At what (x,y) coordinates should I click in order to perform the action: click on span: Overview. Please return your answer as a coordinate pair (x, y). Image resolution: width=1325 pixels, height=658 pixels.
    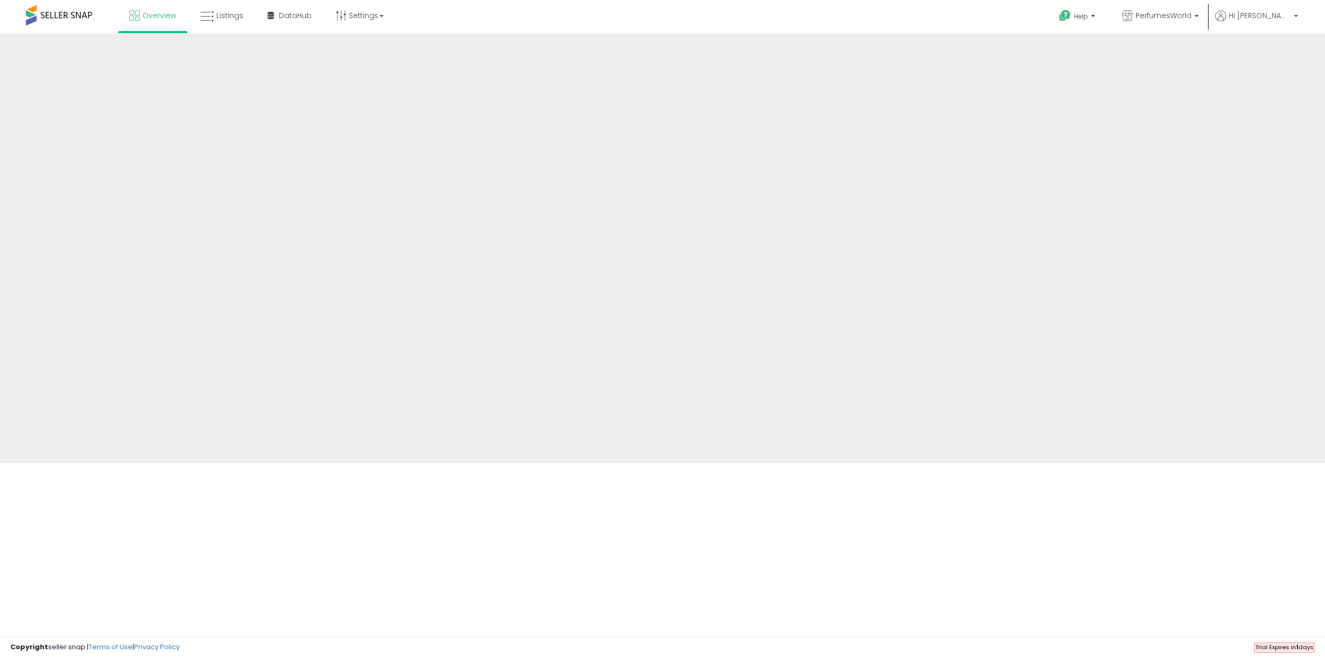
    Looking at the image, I should click on (159, 16).